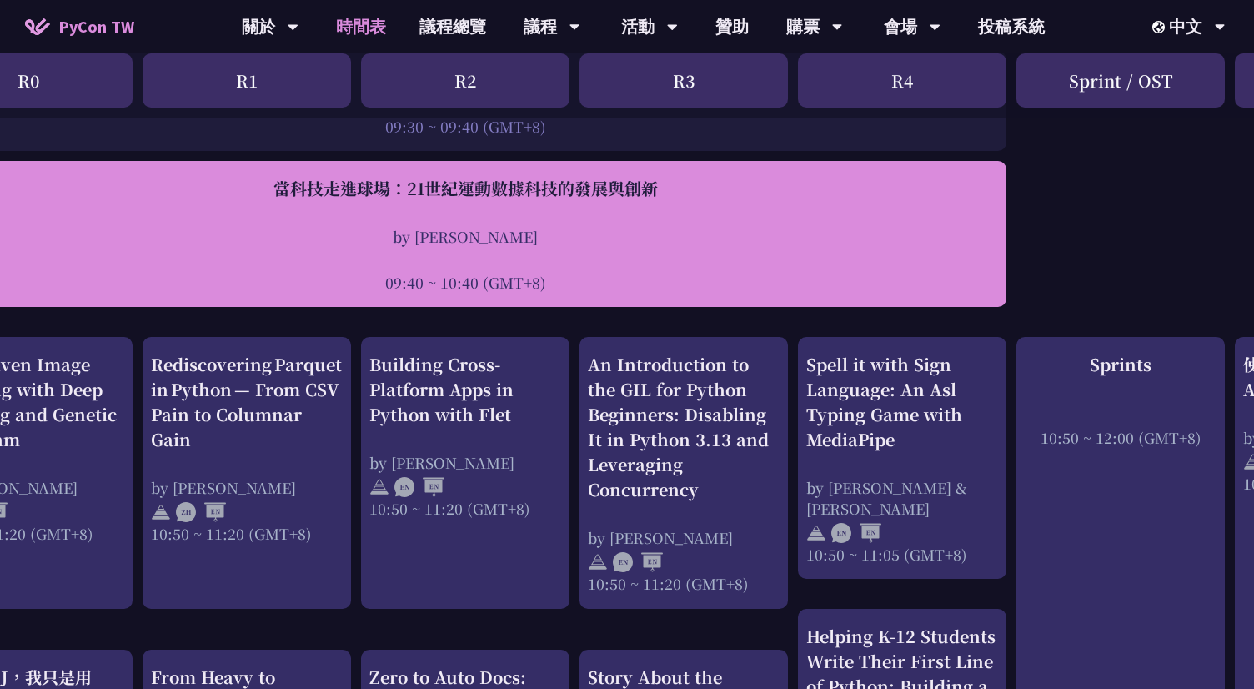 Image resolution: width=1254 pixels, height=689 pixels. I want to click on div: 10:50 ~ 11:05 (GMT+8), so click(902, 554).